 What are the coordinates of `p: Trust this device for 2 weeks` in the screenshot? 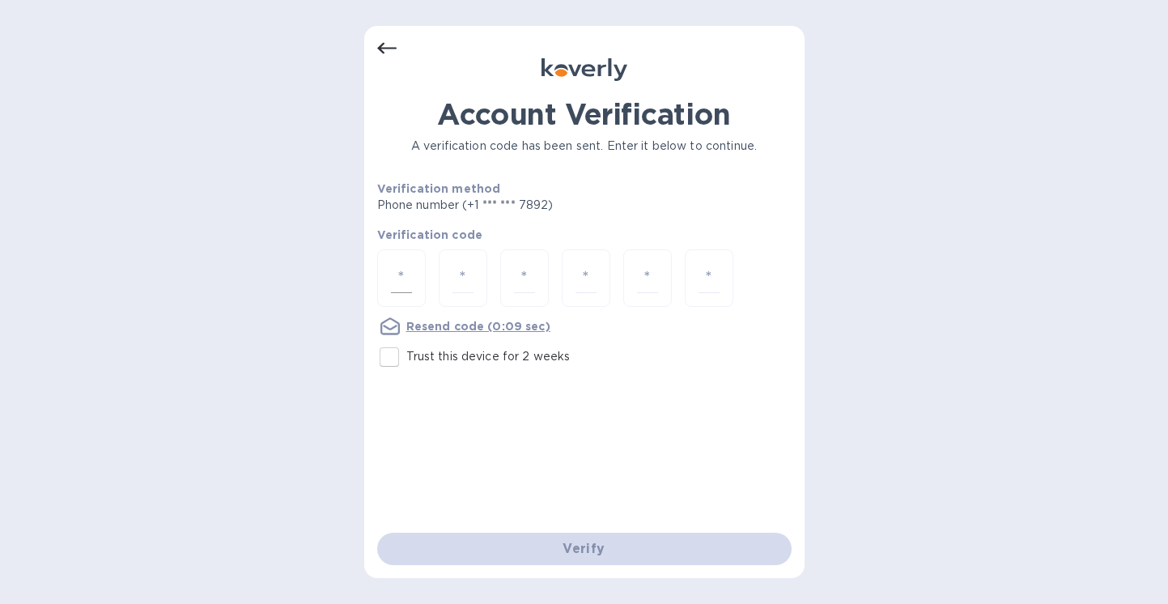 It's located at (488, 356).